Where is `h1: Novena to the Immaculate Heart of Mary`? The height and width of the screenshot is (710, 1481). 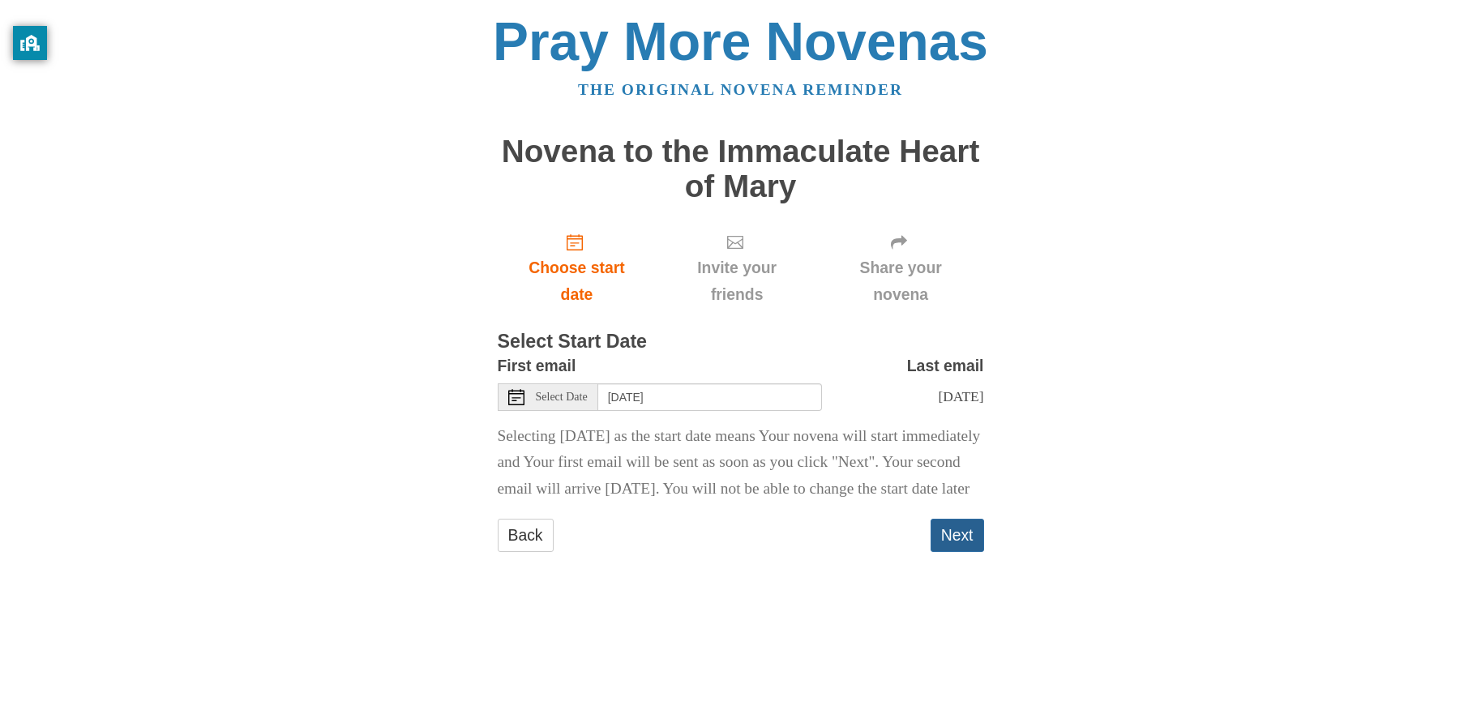
h1: Novena to the Immaculate Heart of Mary is located at coordinates (741, 169).